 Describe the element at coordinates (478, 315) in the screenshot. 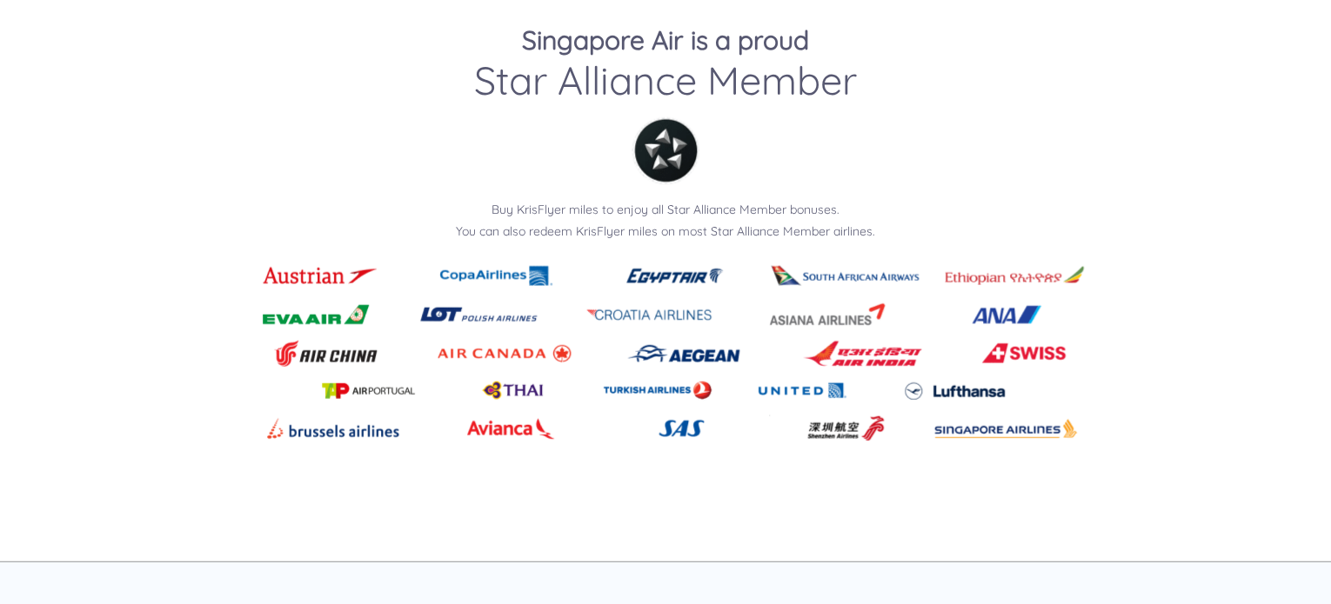

I see `img: Polish Airlines Logo` at that location.